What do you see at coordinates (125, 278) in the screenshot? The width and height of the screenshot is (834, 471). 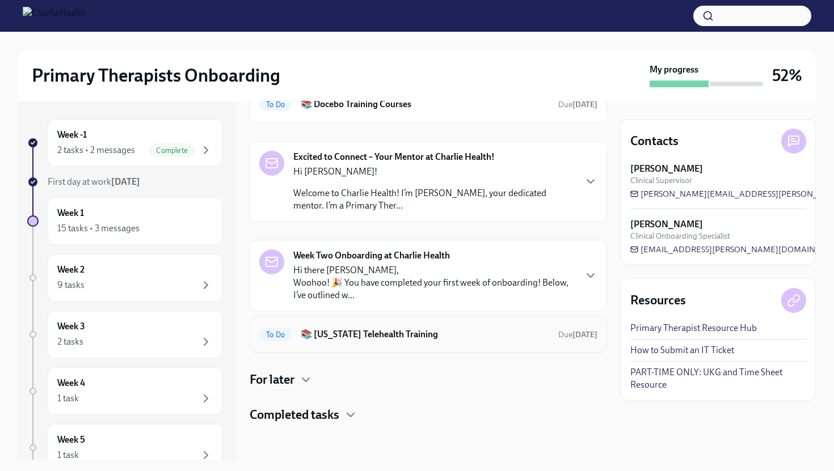 I see `a: Week 29 tasks` at bounding box center [125, 278].